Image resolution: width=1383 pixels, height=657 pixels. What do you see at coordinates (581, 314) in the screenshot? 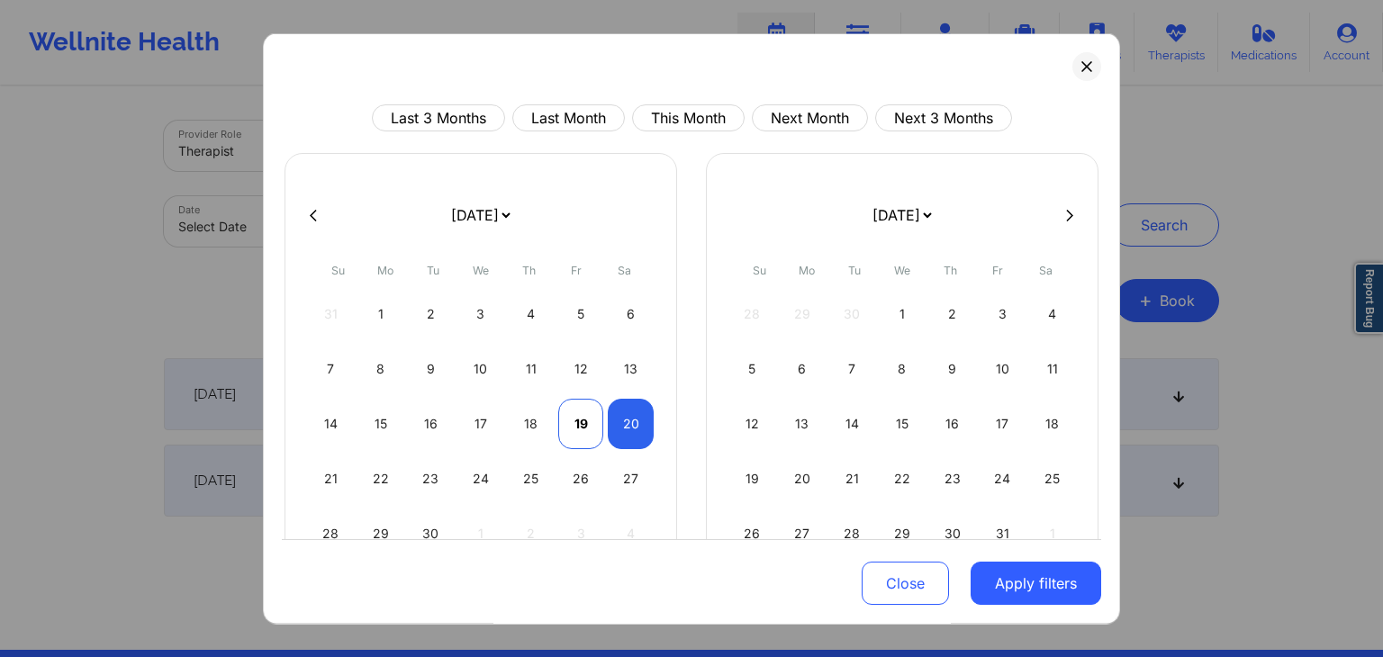
I see `div: Fri Sep 05 2025` at bounding box center [581, 314].